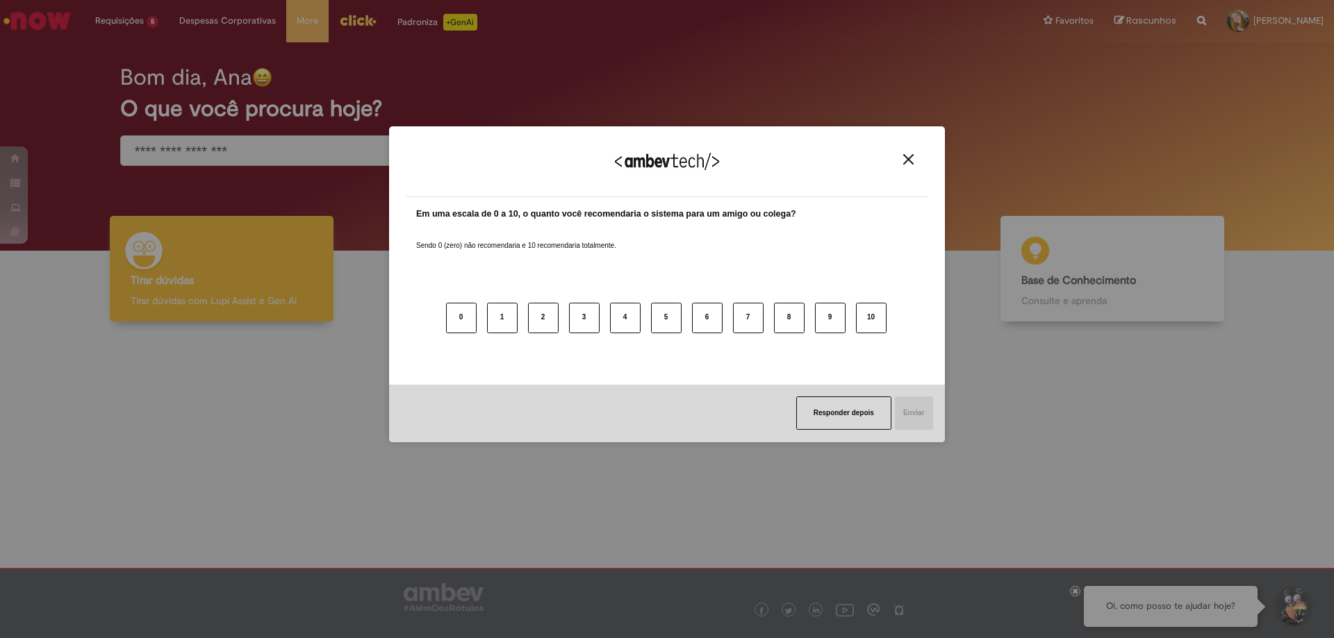 The image size is (1334, 638). Describe the element at coordinates (461, 318) in the screenshot. I see `button: 0` at that location.